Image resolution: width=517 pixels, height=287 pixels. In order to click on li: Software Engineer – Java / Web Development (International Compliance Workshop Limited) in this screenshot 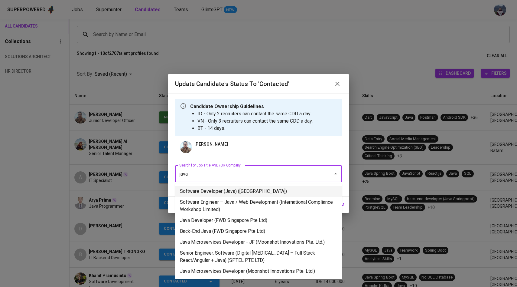, I will do `click(259, 206)`.